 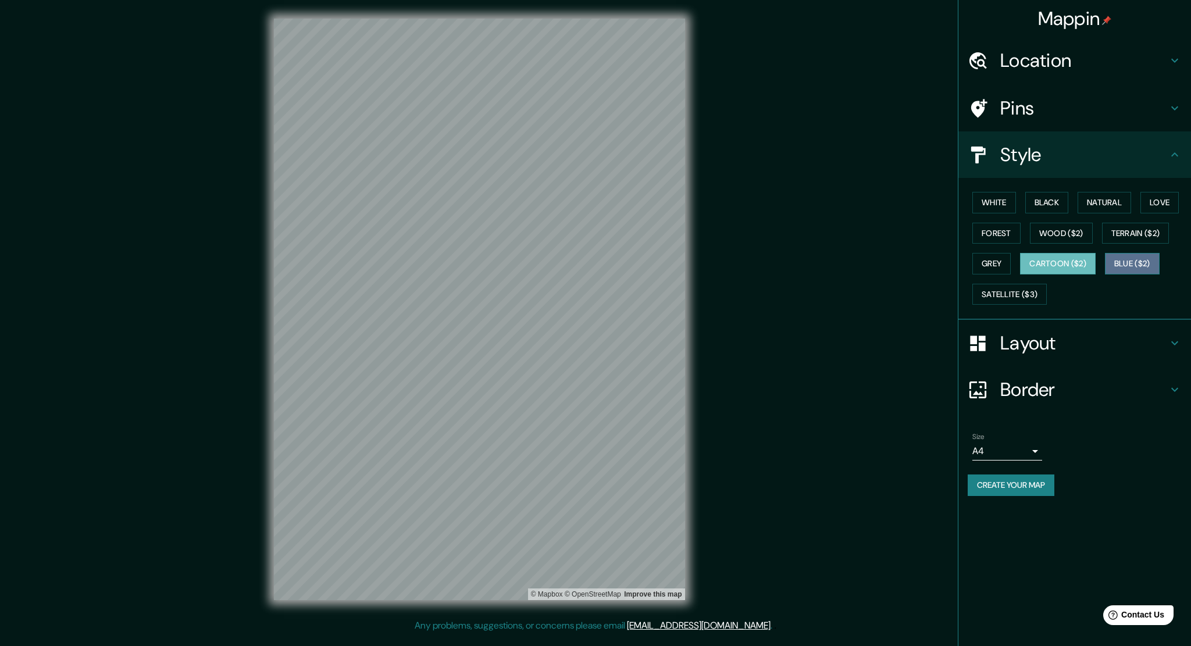 What do you see at coordinates (1047, 202) in the screenshot?
I see `button: Black` at bounding box center [1047, 202].